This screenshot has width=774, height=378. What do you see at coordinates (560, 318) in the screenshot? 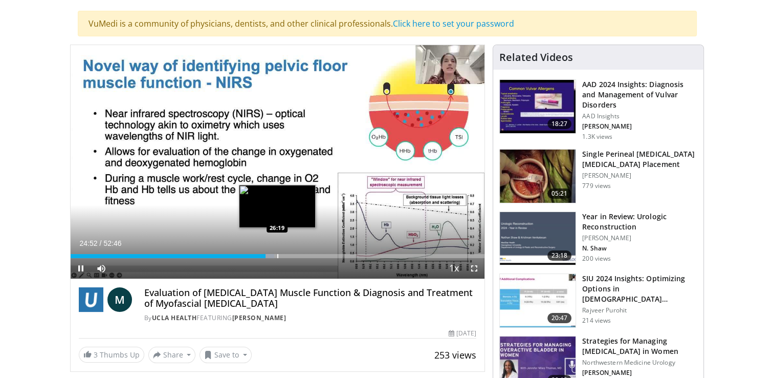
I see `span: 20:47` at bounding box center [560, 318].